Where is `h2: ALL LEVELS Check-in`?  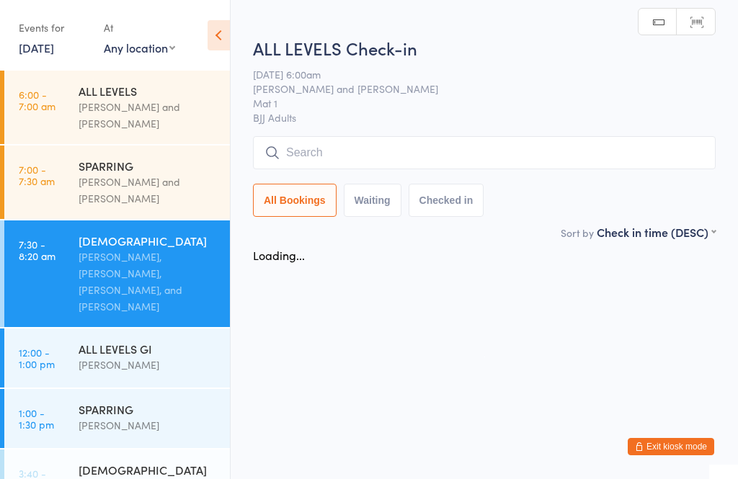
h2: ALL LEVELS Check-in is located at coordinates (484, 48).